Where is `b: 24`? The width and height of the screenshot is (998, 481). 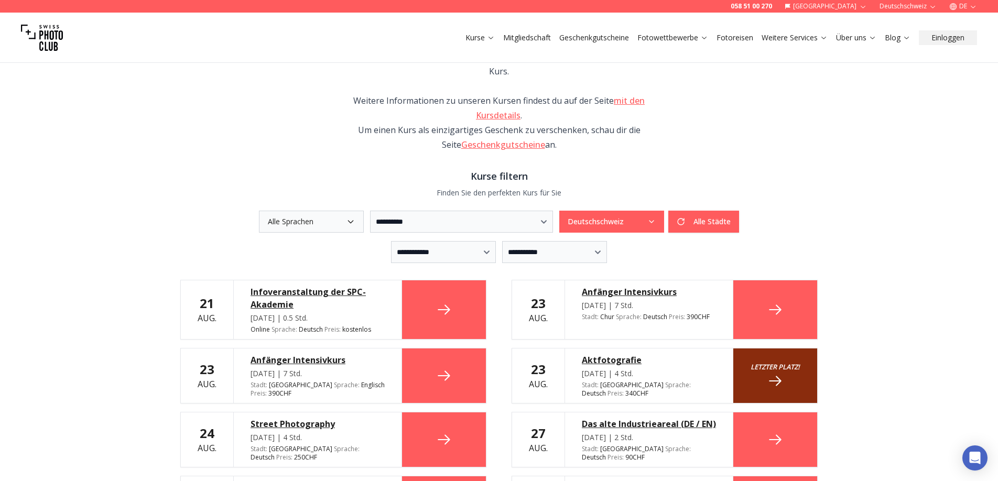 b: 24 is located at coordinates (207, 433).